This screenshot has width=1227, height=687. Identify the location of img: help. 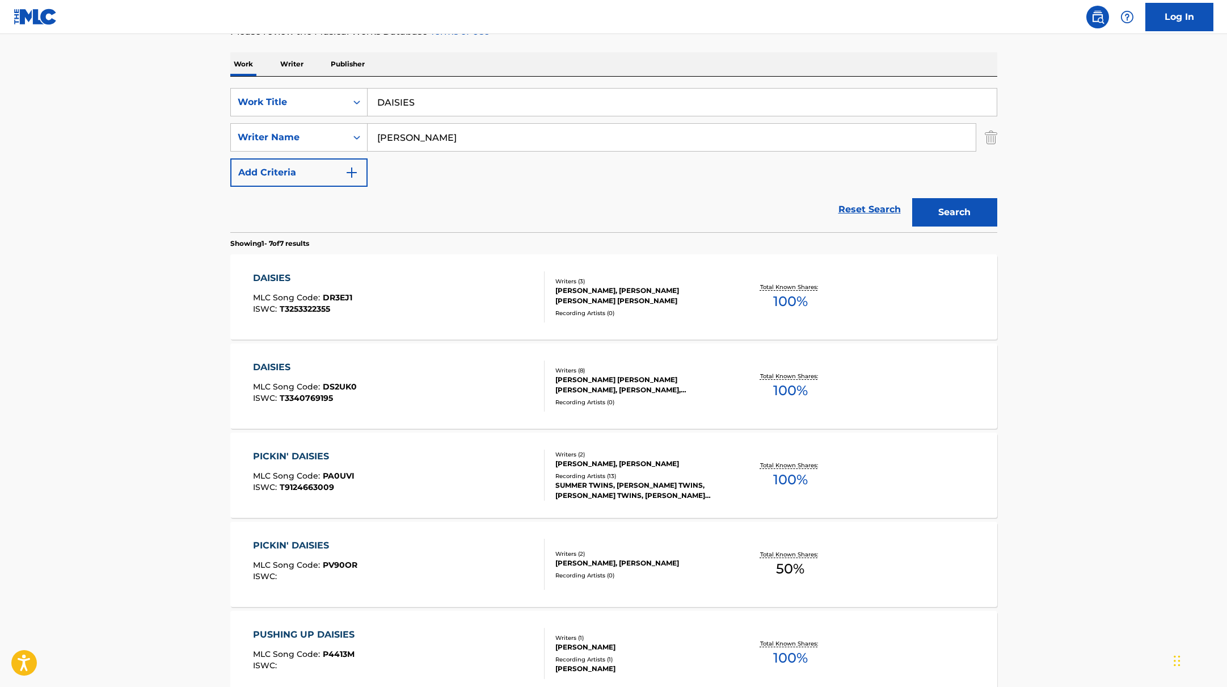
(1128, 17).